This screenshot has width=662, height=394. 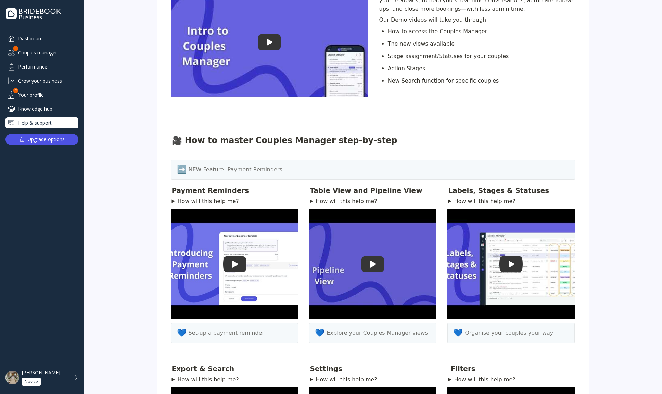 What do you see at coordinates (42, 38) in the screenshot?
I see `a: Dashboard` at bounding box center [42, 38].